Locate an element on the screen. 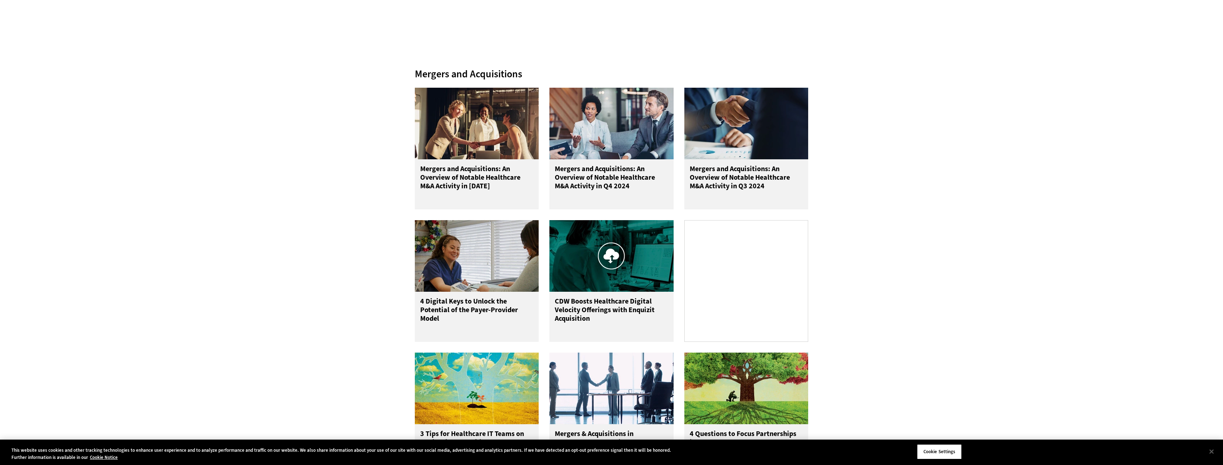  img: Front Desk at a Medical Office is located at coordinates (477, 256).